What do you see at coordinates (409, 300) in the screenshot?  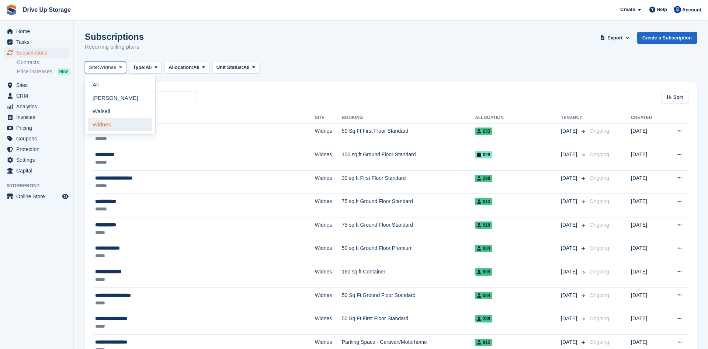 I see `td: 50 Sq Ft Ground Floor Standard` at bounding box center [409, 300].